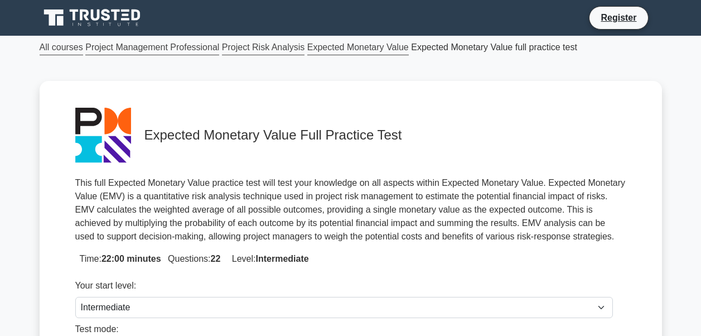  What do you see at coordinates (358, 47) in the screenshot?
I see `a: Expected Monetary Value` at bounding box center [358, 47].